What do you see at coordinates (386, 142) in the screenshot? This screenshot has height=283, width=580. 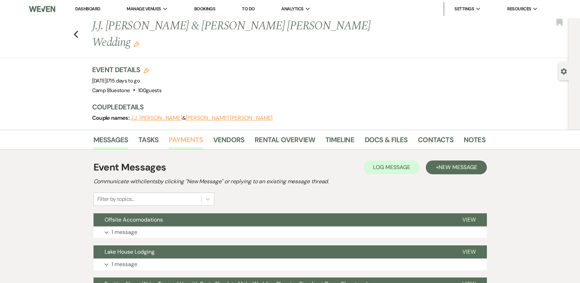 I see `a: Docs & Files` at bounding box center [386, 142].